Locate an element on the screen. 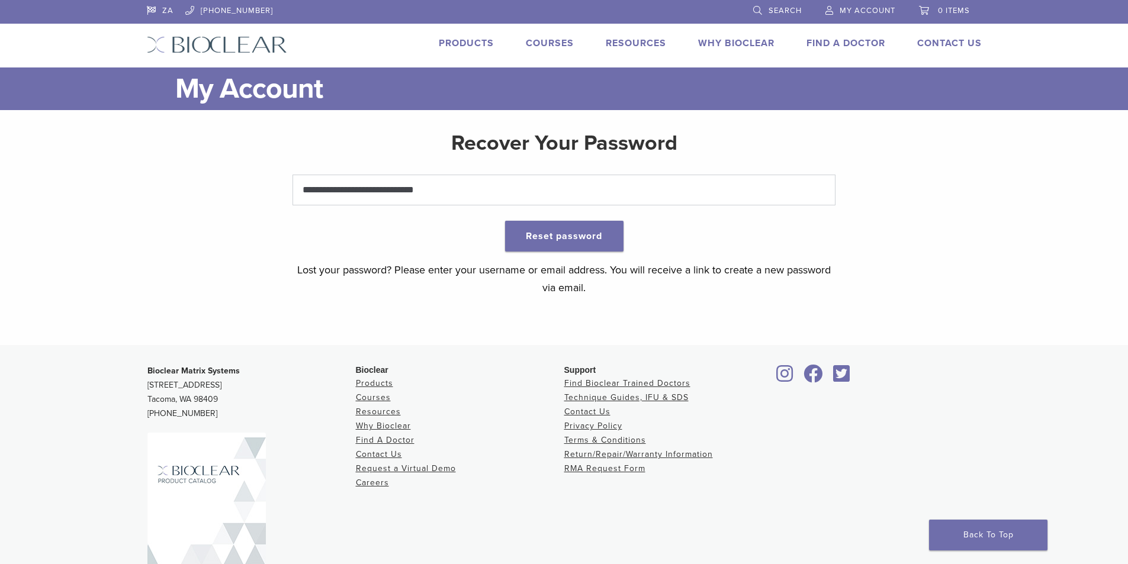  a: Technique Guides, IFU & SDS is located at coordinates (626, 397).